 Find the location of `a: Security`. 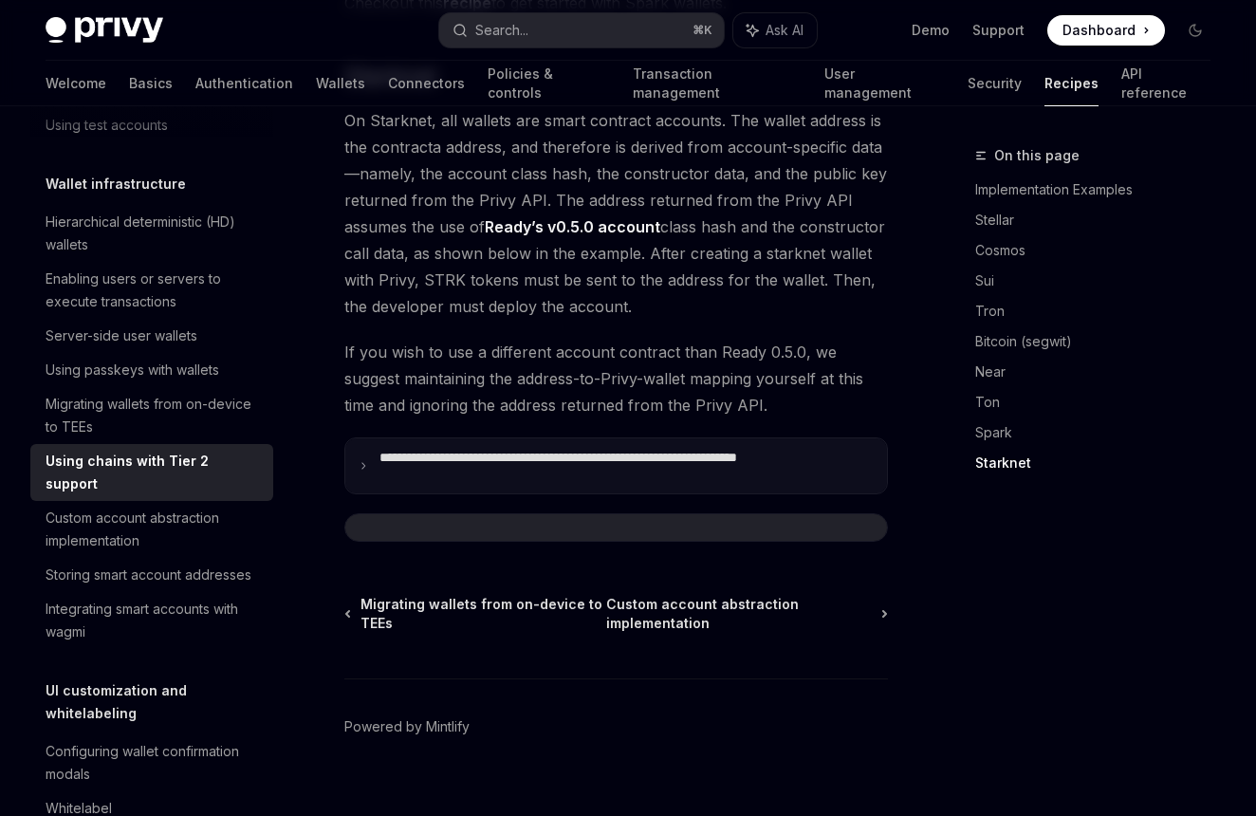

a: Security is located at coordinates (994, 83).